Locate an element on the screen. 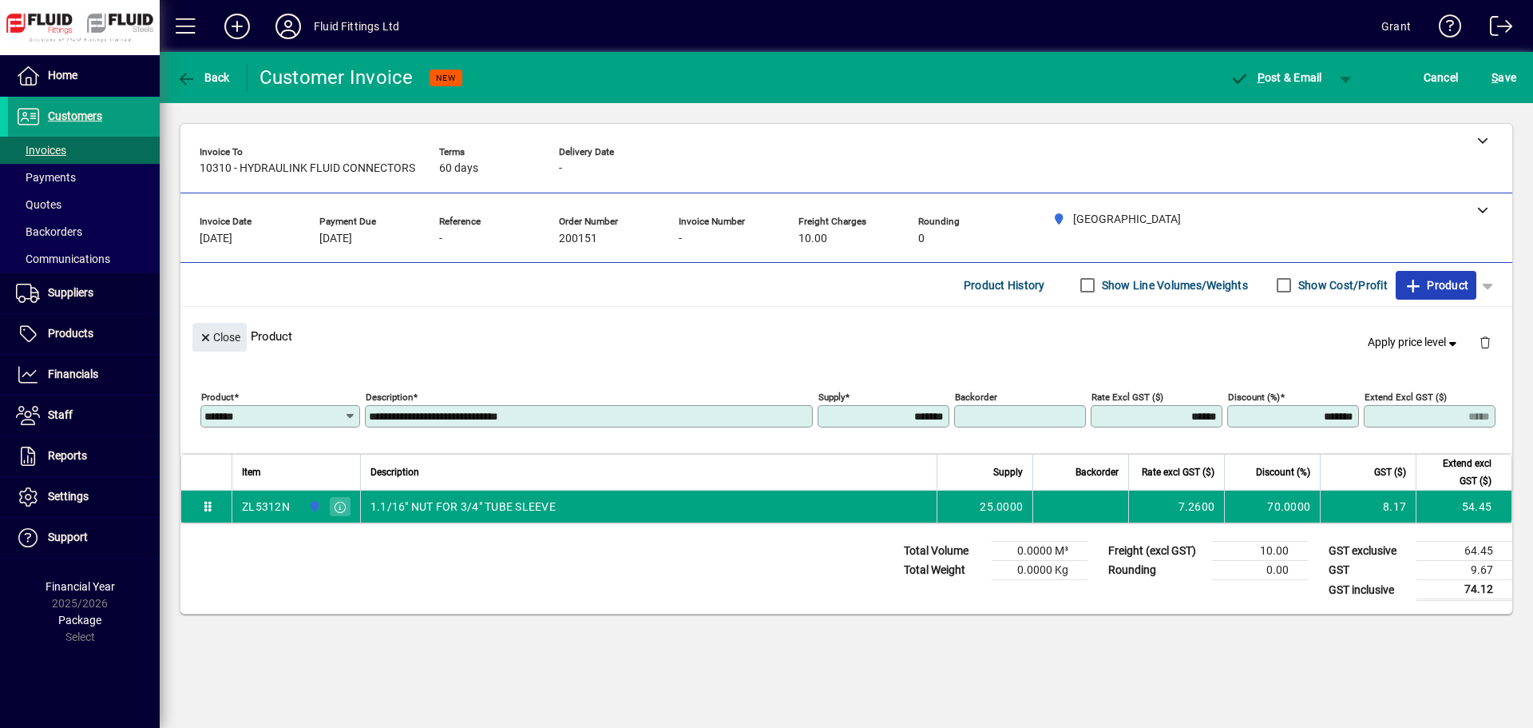  span: ost & Email is located at coordinates (1276, 77).